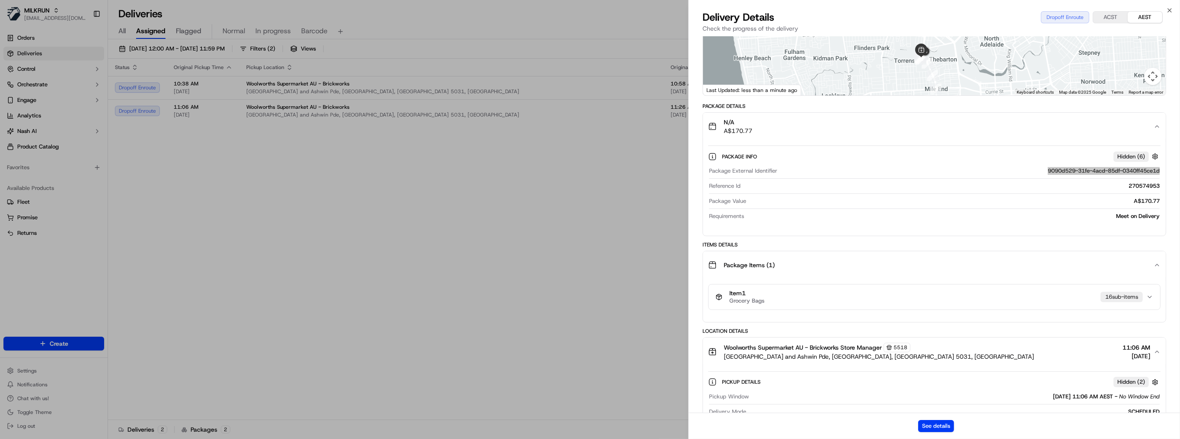 This screenshot has width=1180, height=439. Describe the element at coordinates (719, 90) in the screenshot. I see `a: Open this area in Google Maps (opens a new window)` at that location.